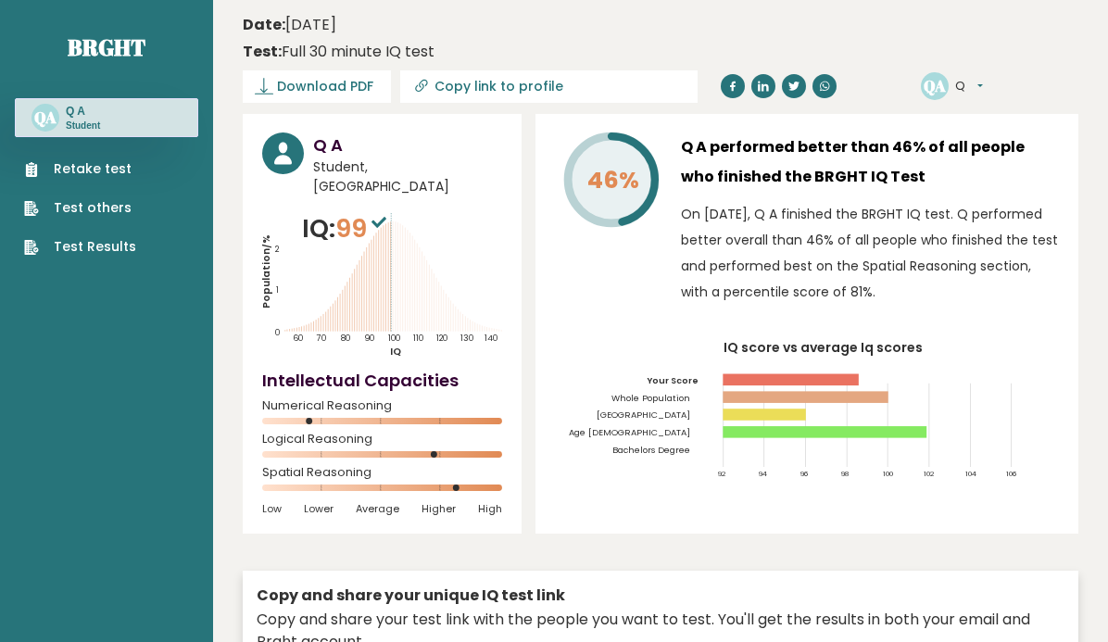  I want to click on span: Download PDF, so click(325, 86).